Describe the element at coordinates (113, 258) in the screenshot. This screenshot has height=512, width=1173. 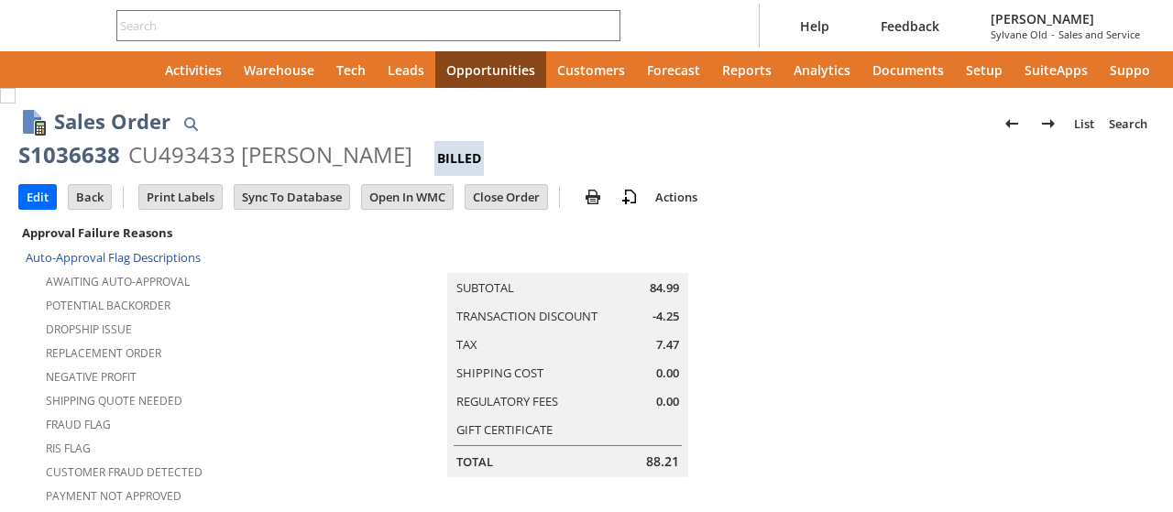
I see `a: Auto-Approval Flag Descriptions` at that location.